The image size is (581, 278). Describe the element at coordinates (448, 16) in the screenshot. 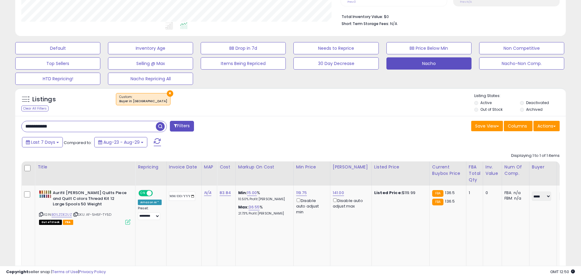

I see `li: $0` at that location.